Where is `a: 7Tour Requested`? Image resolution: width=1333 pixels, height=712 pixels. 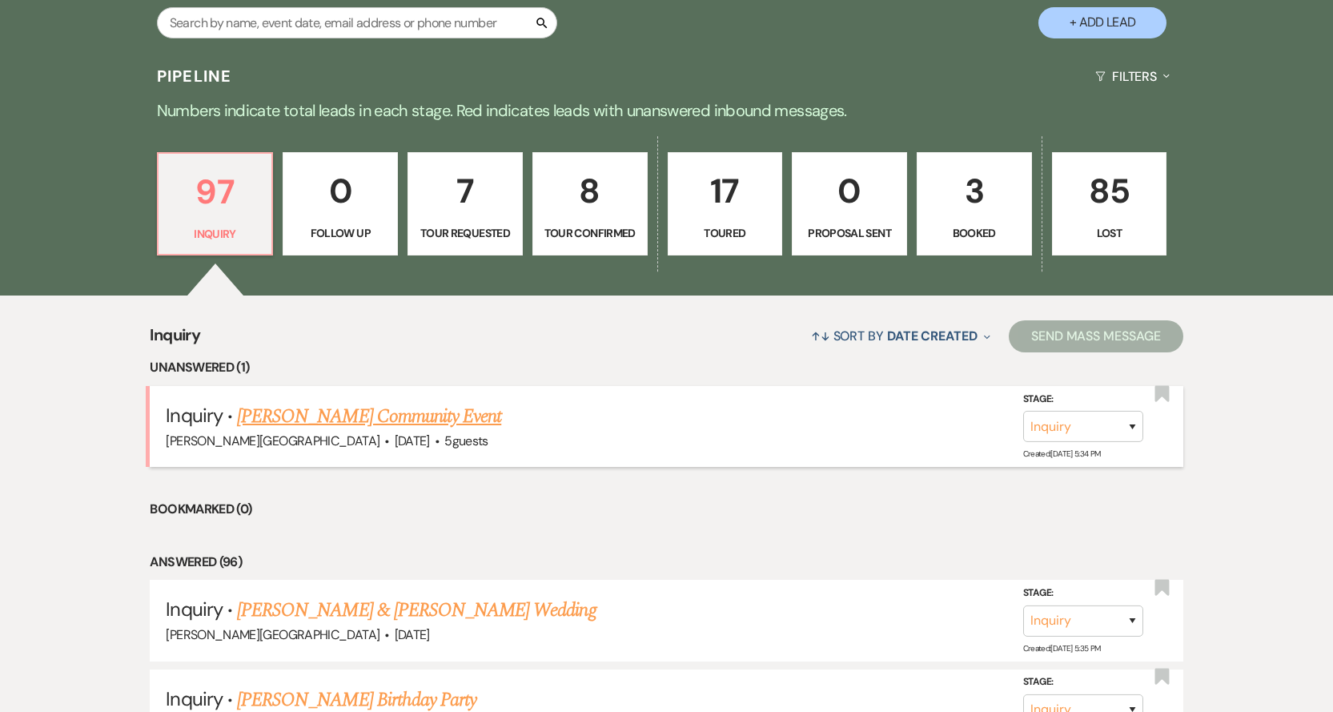 a: 7Tour Requested is located at coordinates (465, 204).